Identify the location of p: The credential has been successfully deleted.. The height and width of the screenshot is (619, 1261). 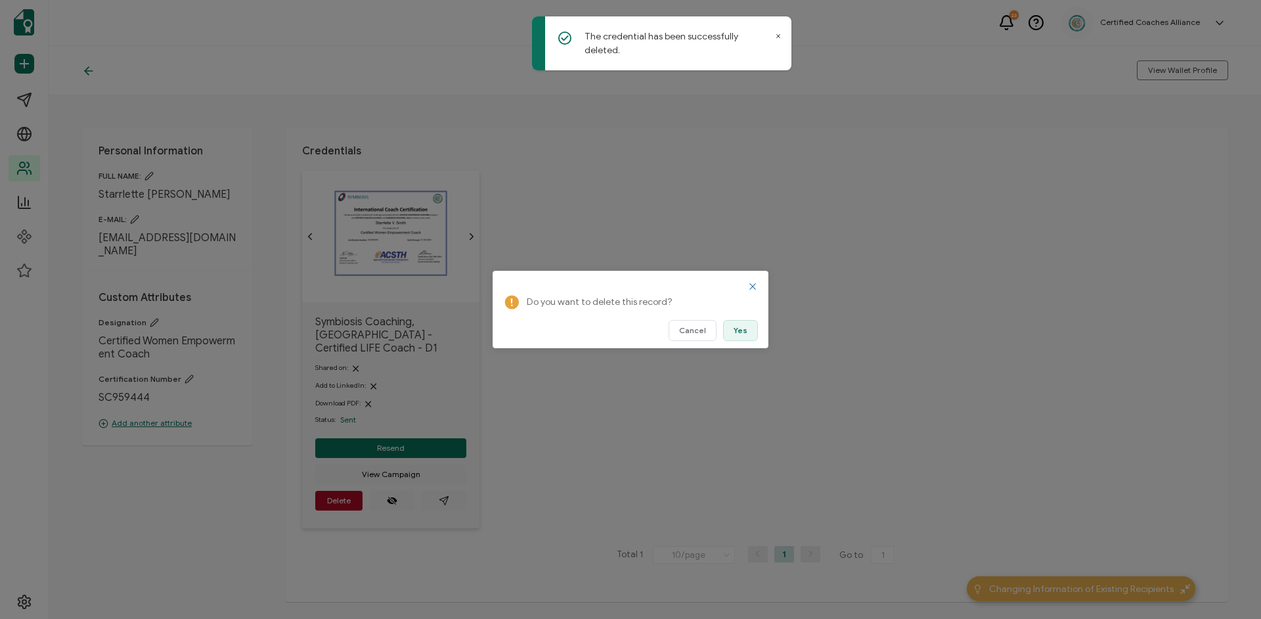
(678, 43).